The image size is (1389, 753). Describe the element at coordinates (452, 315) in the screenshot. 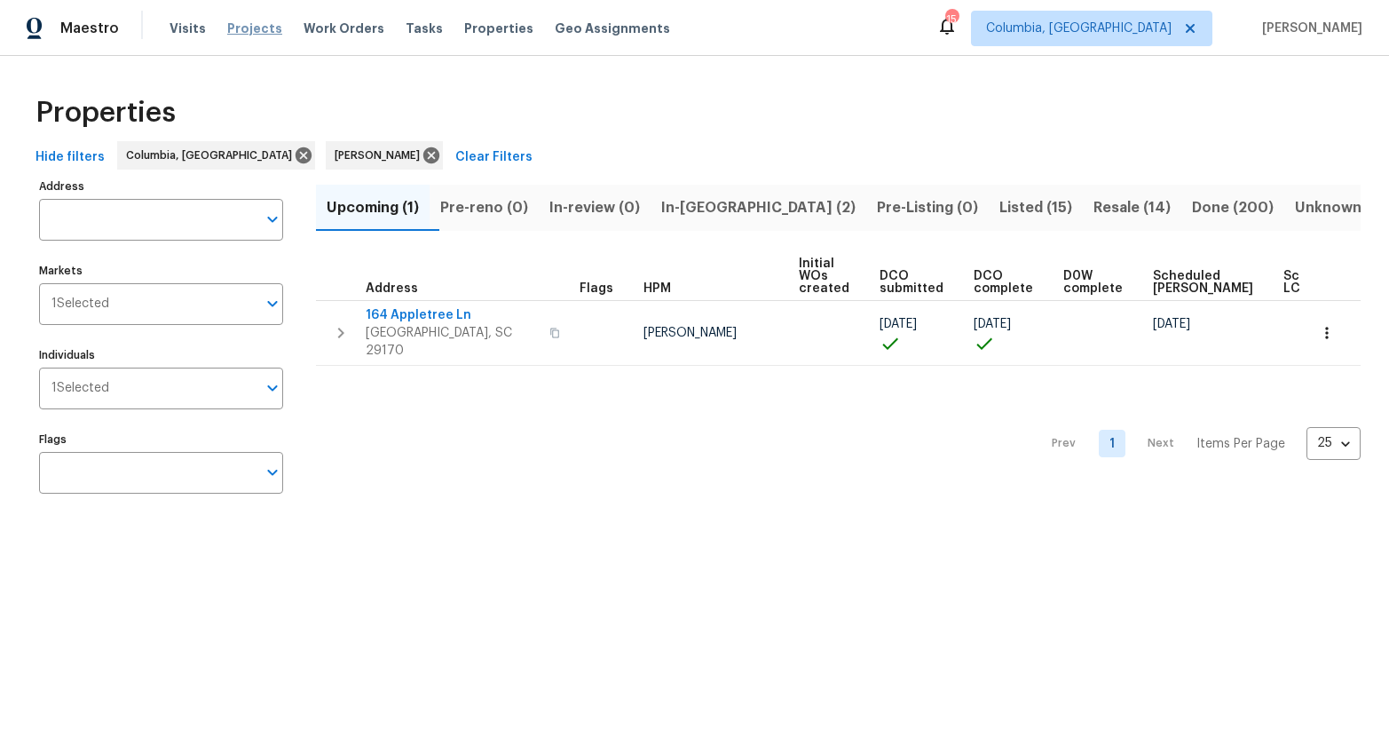

I see `span: 164 Appletree Ln` at that location.